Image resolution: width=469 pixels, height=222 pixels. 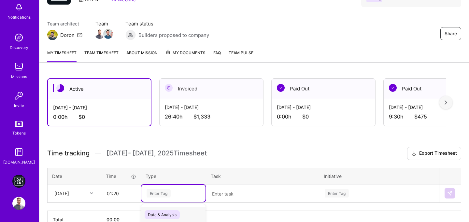 I want to click on i: icon Chevron, so click(x=92, y=193).